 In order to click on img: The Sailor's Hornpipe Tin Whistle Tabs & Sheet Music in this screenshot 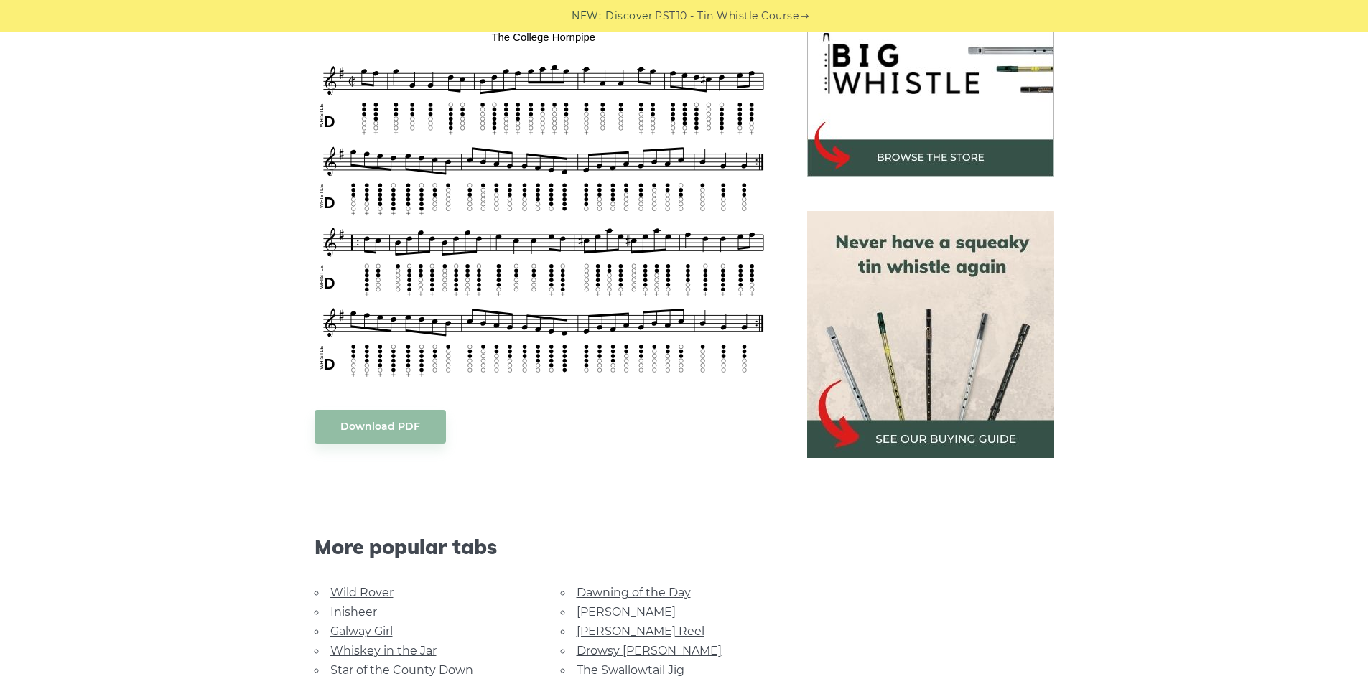, I will do `click(544, 196)`.